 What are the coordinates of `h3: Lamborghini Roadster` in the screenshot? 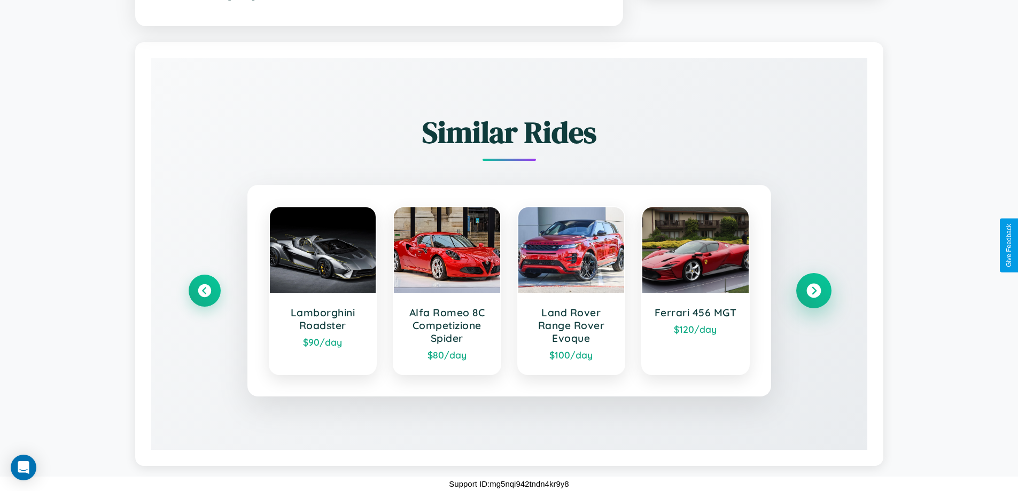 It's located at (323, 319).